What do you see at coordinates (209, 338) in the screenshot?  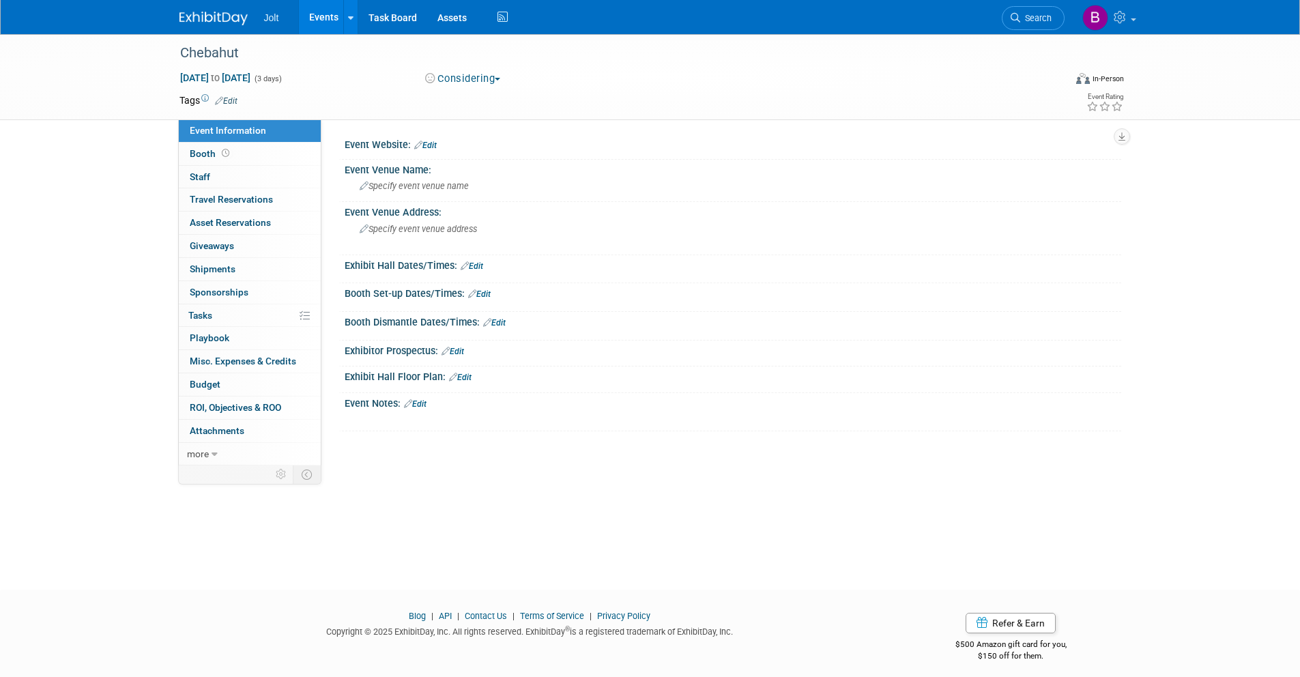 I see `span: Playbook` at bounding box center [209, 338].